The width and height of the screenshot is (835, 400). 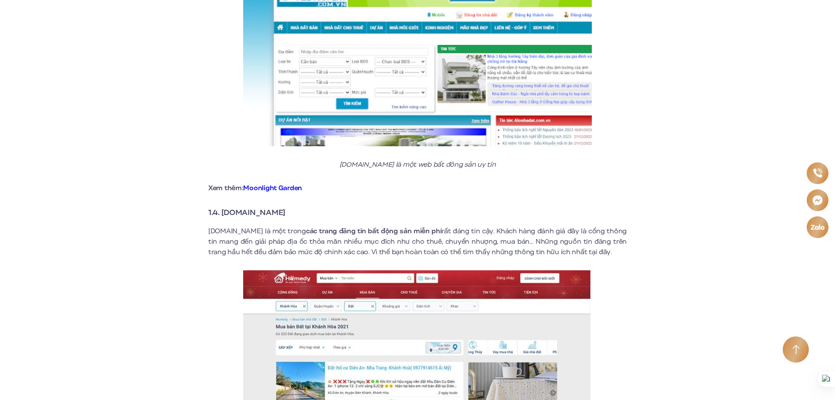 I want to click on a: Moonlight Garden, so click(x=272, y=188).